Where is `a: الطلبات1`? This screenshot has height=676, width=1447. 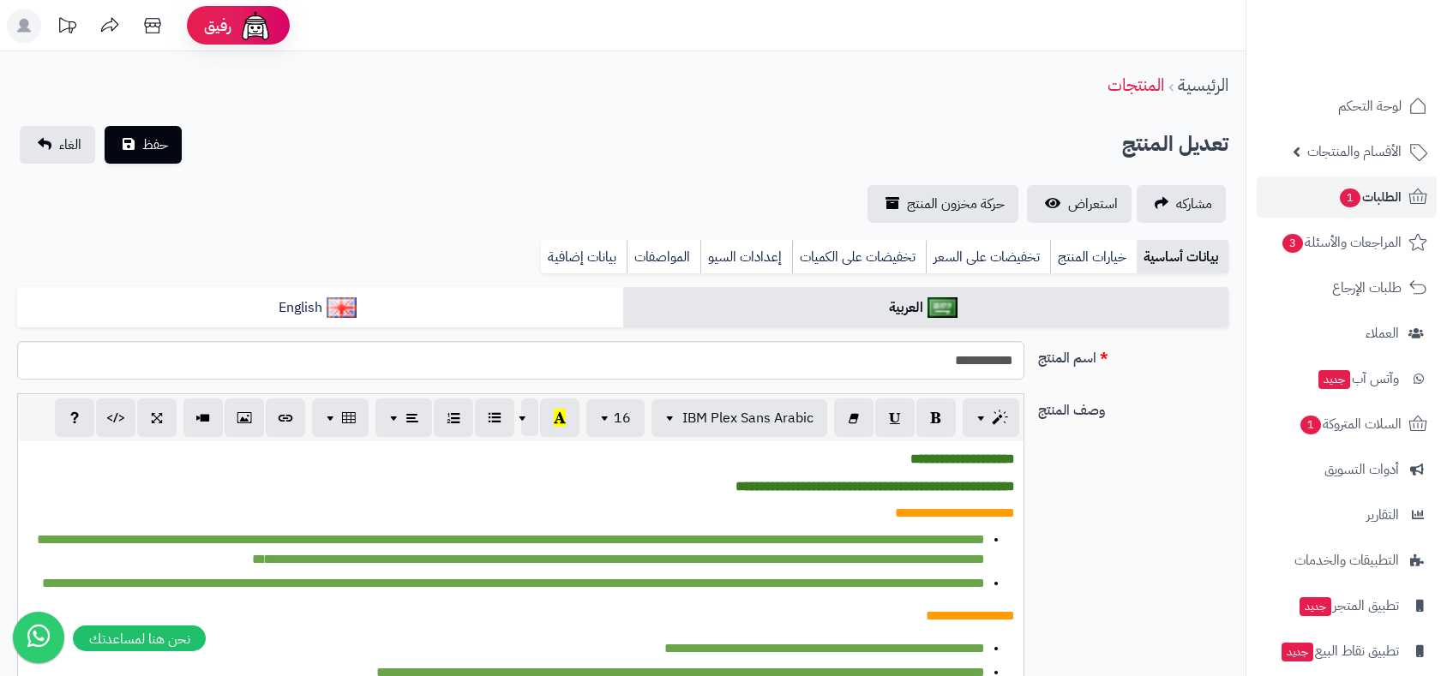 a: الطلبات1 is located at coordinates (1347, 197).